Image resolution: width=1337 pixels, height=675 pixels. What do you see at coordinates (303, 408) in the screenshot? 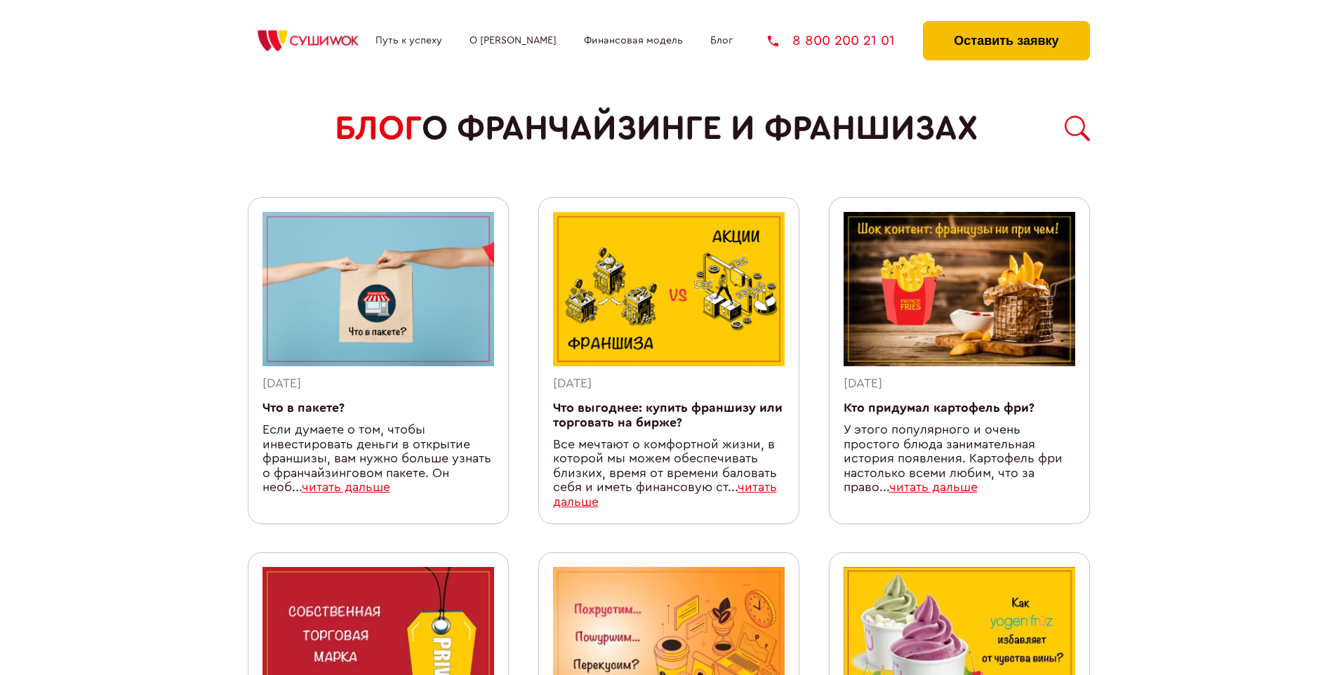
I see `a: Что в пакете?` at bounding box center [303, 408].